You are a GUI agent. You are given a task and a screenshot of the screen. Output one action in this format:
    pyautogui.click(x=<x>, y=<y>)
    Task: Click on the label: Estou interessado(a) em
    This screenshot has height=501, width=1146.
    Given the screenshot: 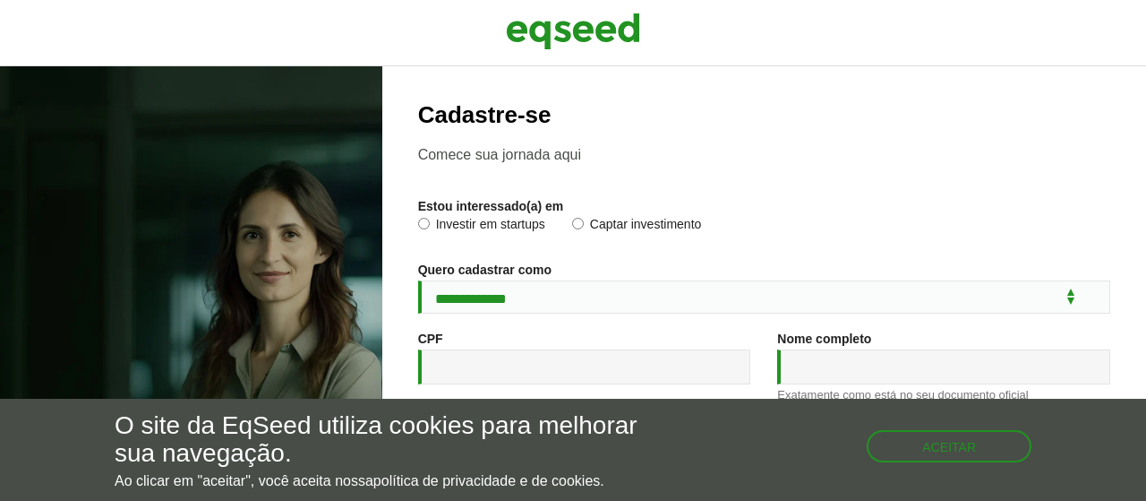 What is the action you would take?
    pyautogui.click(x=491, y=206)
    